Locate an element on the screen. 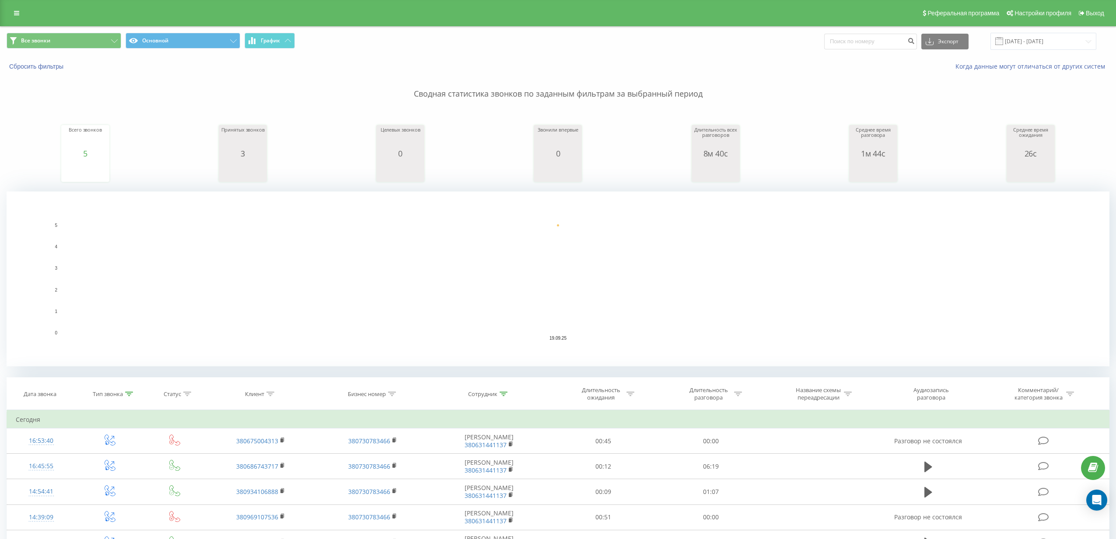  a: 380969107536 is located at coordinates (257, 517).